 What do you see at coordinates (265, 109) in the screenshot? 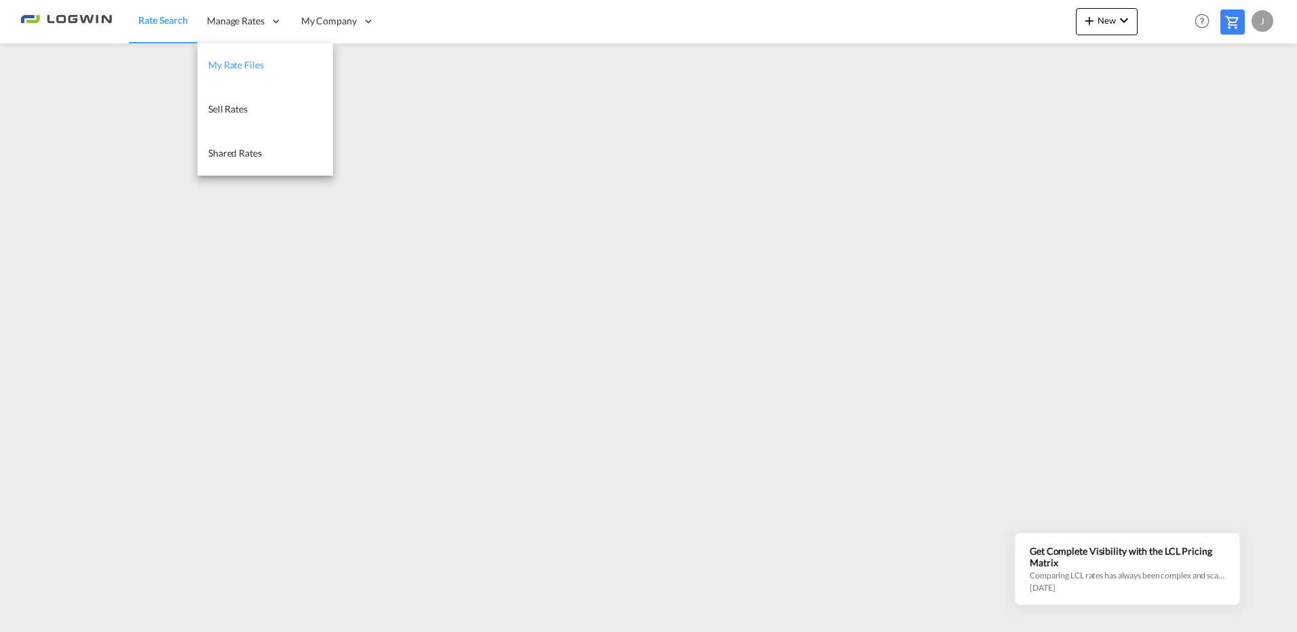
I see `a: Sell Rates` at bounding box center [265, 109].